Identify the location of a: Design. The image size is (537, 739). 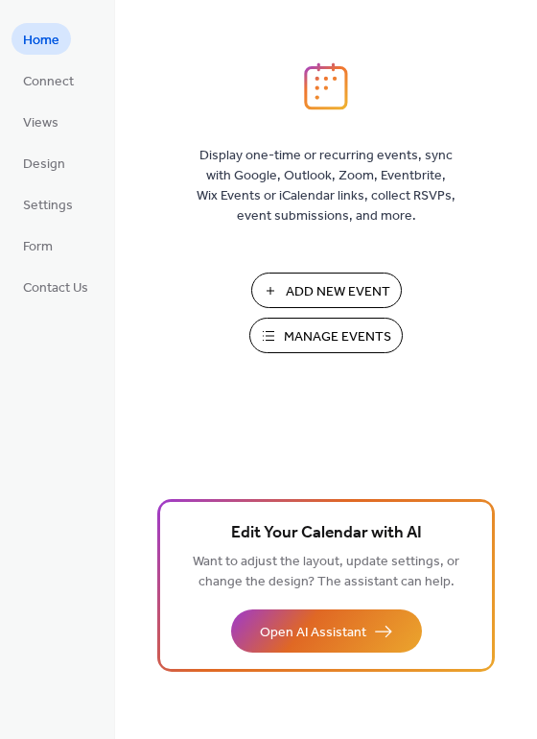
(44, 162).